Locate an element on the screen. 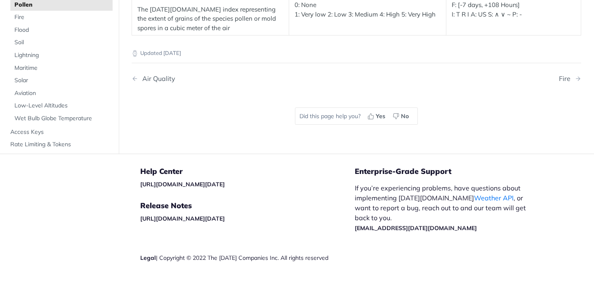  span: Rate Limiting & Tokens is located at coordinates (60, 144).